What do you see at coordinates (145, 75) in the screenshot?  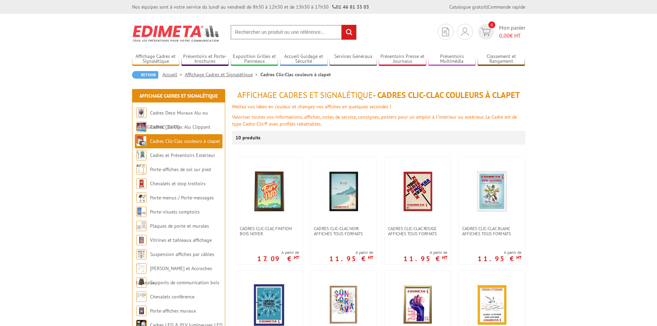 I see `a: Retour` at bounding box center [145, 75].